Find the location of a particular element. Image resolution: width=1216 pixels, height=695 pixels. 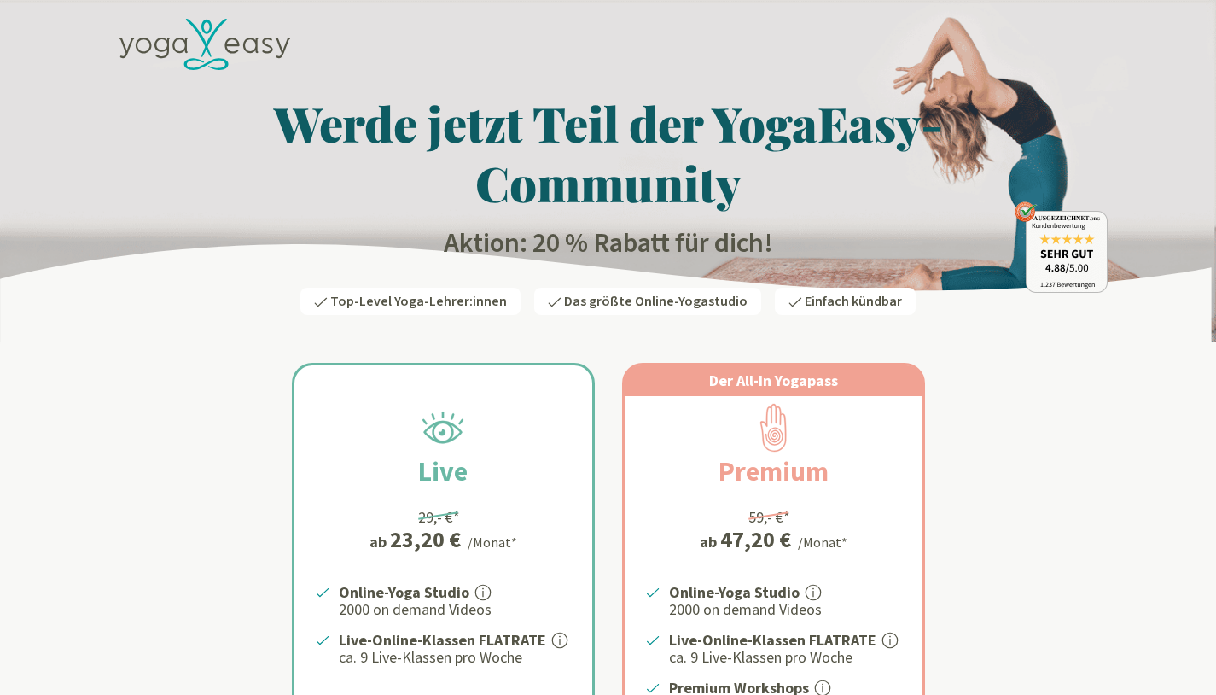

h2: Aktion: 20 % Rabatt für dich! is located at coordinates (609, 243).